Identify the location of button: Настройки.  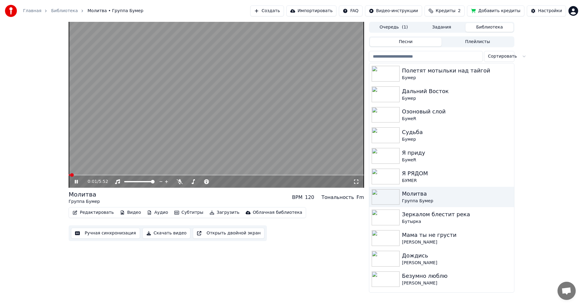
(546, 11).